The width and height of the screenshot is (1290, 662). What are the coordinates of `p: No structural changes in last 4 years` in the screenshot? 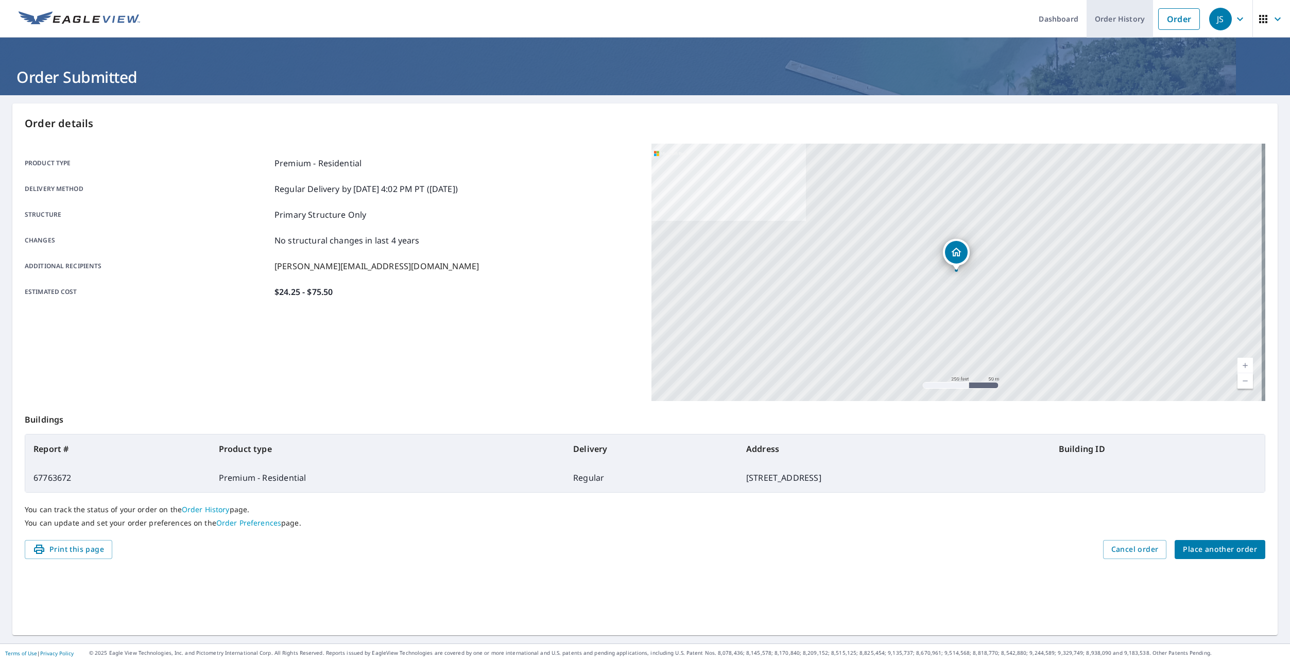 It's located at (347, 241).